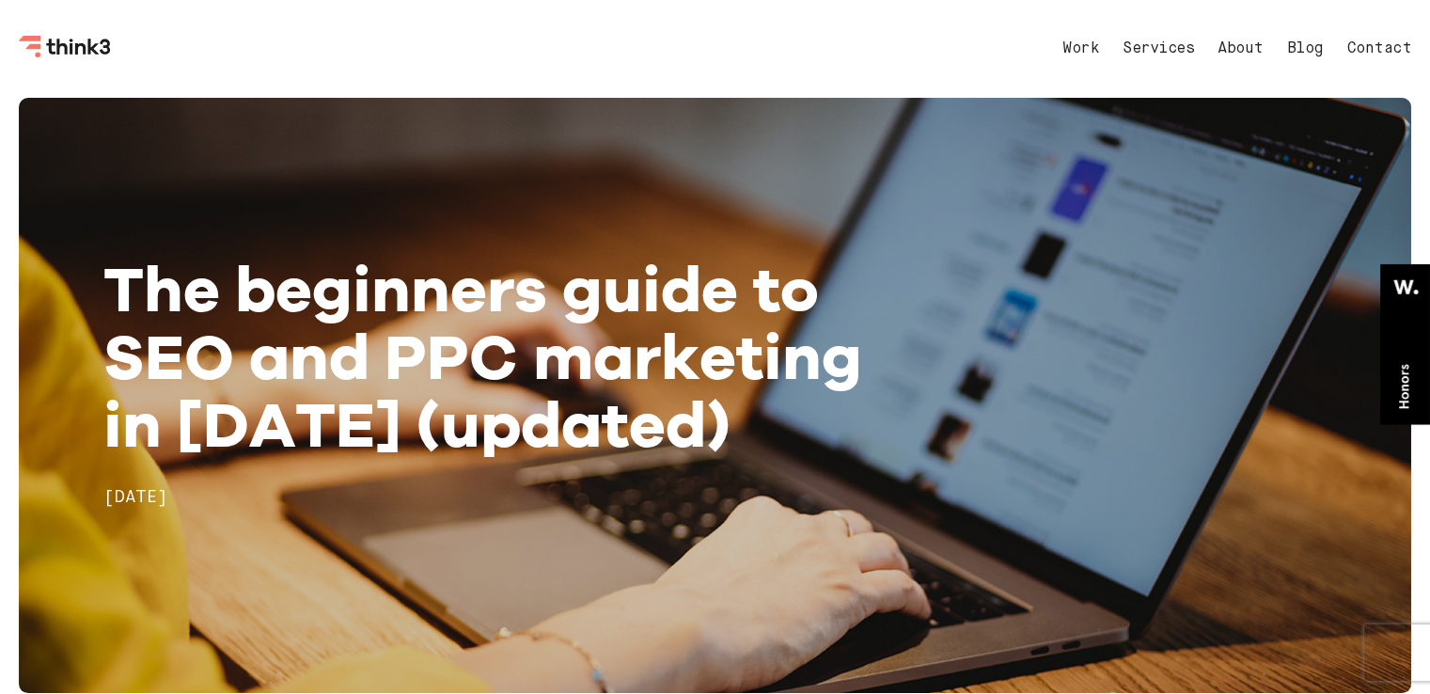  Describe the element at coordinates (66, 52) in the screenshot. I see `a: Think3 Logo` at that location.